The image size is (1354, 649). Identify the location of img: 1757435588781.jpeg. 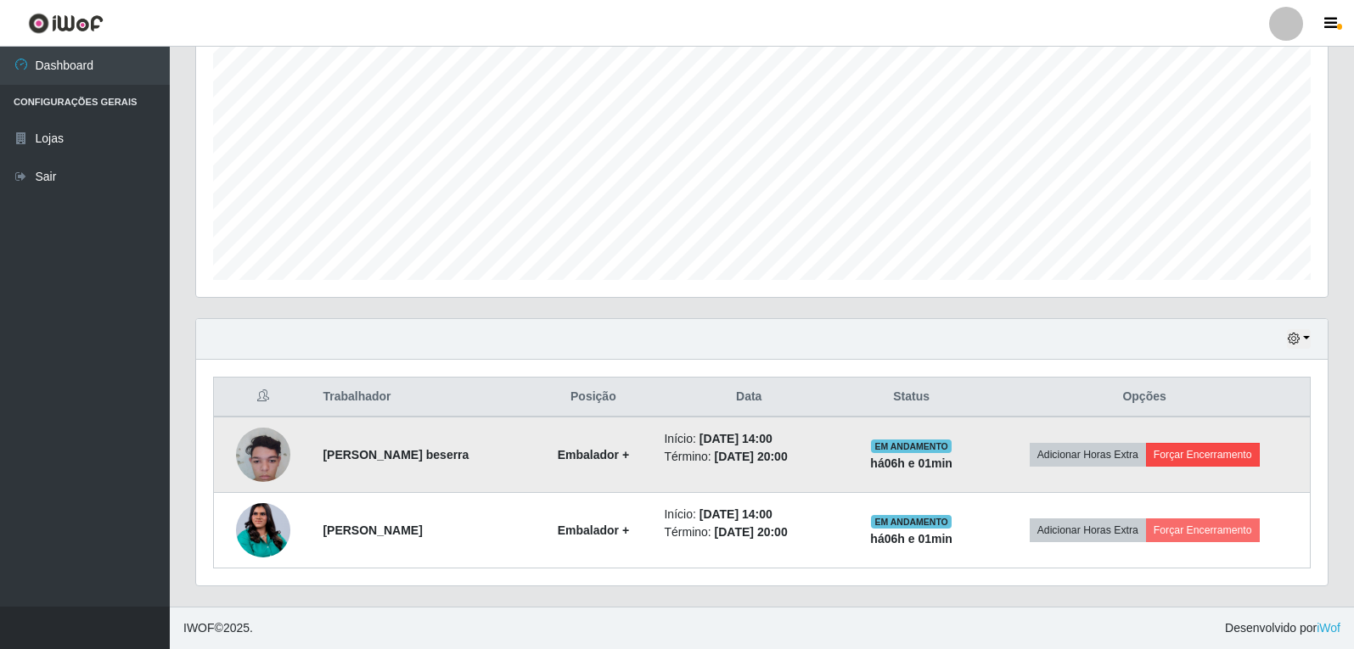
(263, 455).